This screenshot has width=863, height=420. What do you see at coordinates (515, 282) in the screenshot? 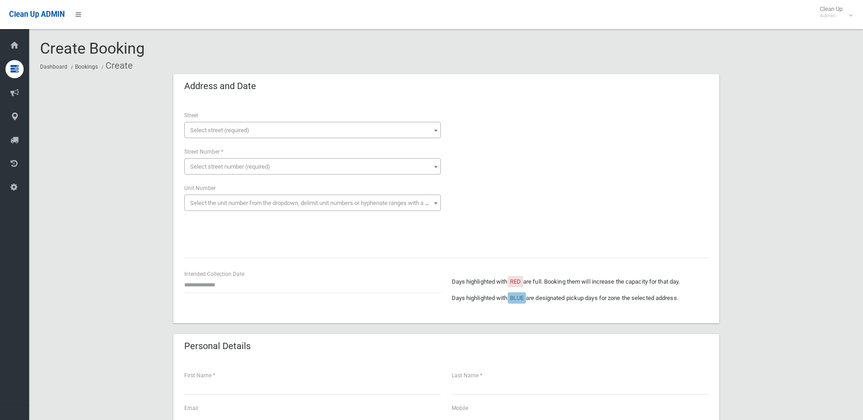
I see `span: RED` at bounding box center [515, 282].